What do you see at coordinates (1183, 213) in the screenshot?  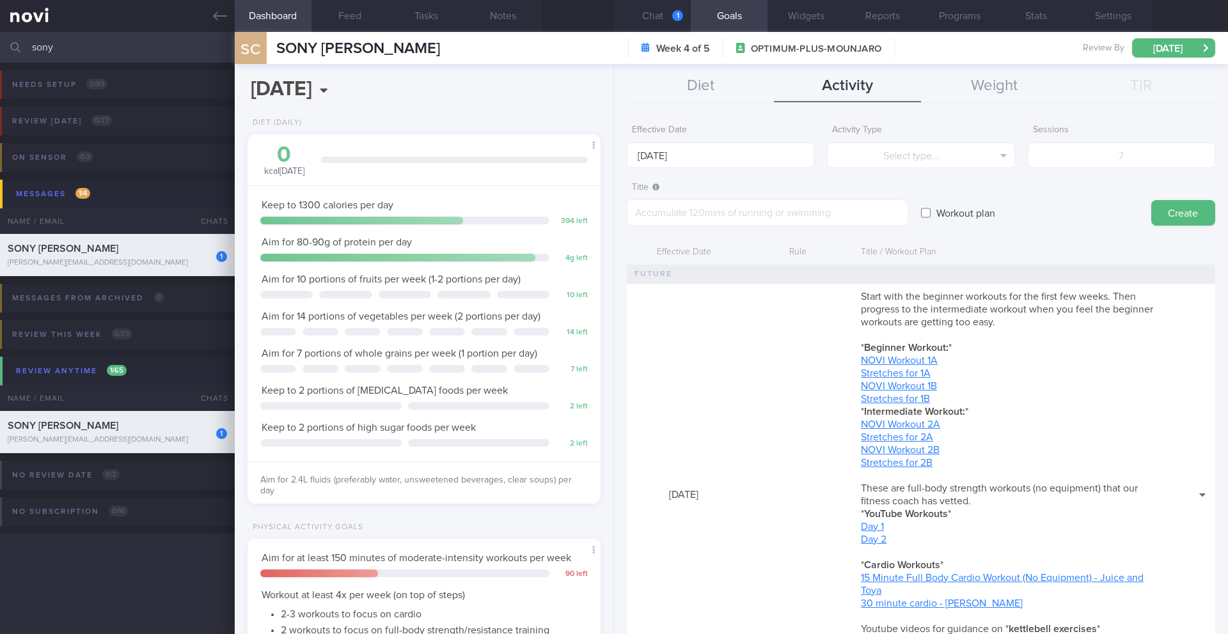 I see `button: Create` at bounding box center [1183, 213].